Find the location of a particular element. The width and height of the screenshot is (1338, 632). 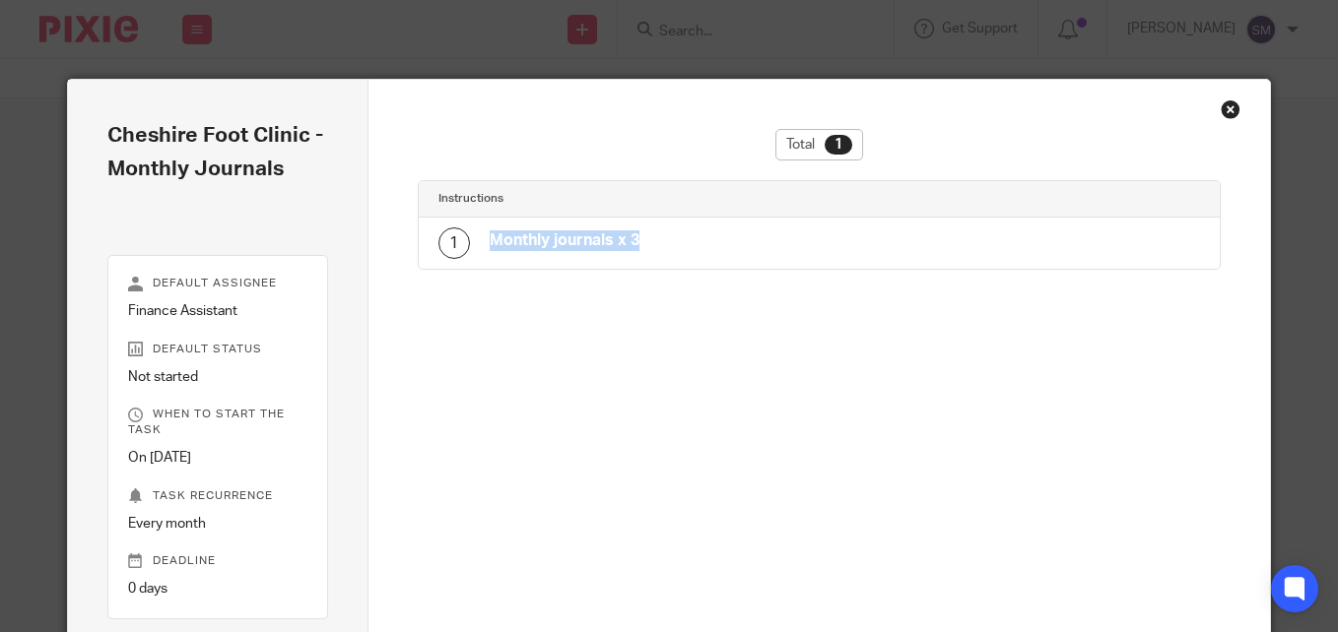

h4: Instructions is located at coordinates (629, 199).